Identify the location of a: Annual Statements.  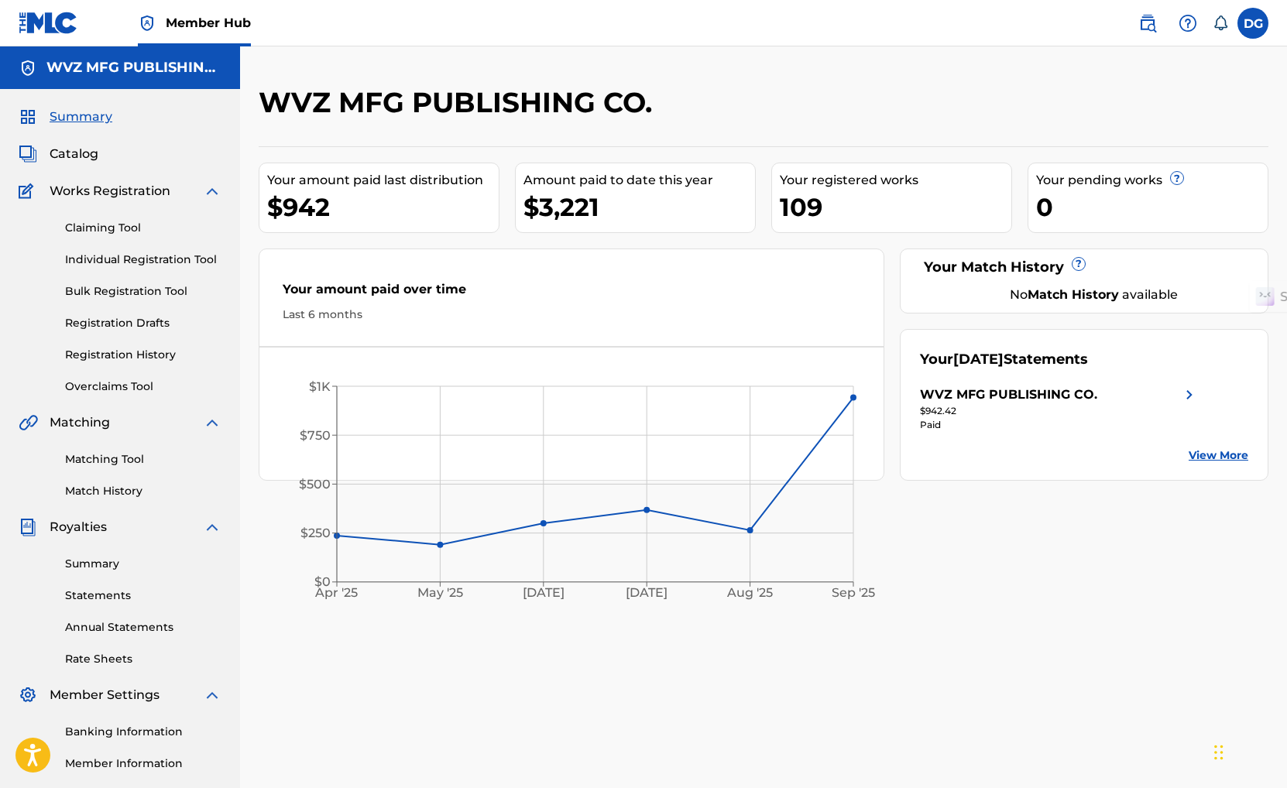
(143, 627).